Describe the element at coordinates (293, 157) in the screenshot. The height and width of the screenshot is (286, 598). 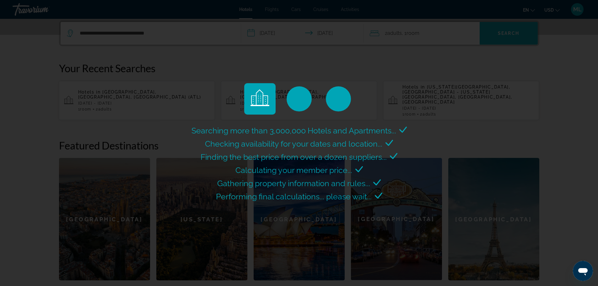
I see `span: Finding the best price from over a dozen suppliers...` at that location.